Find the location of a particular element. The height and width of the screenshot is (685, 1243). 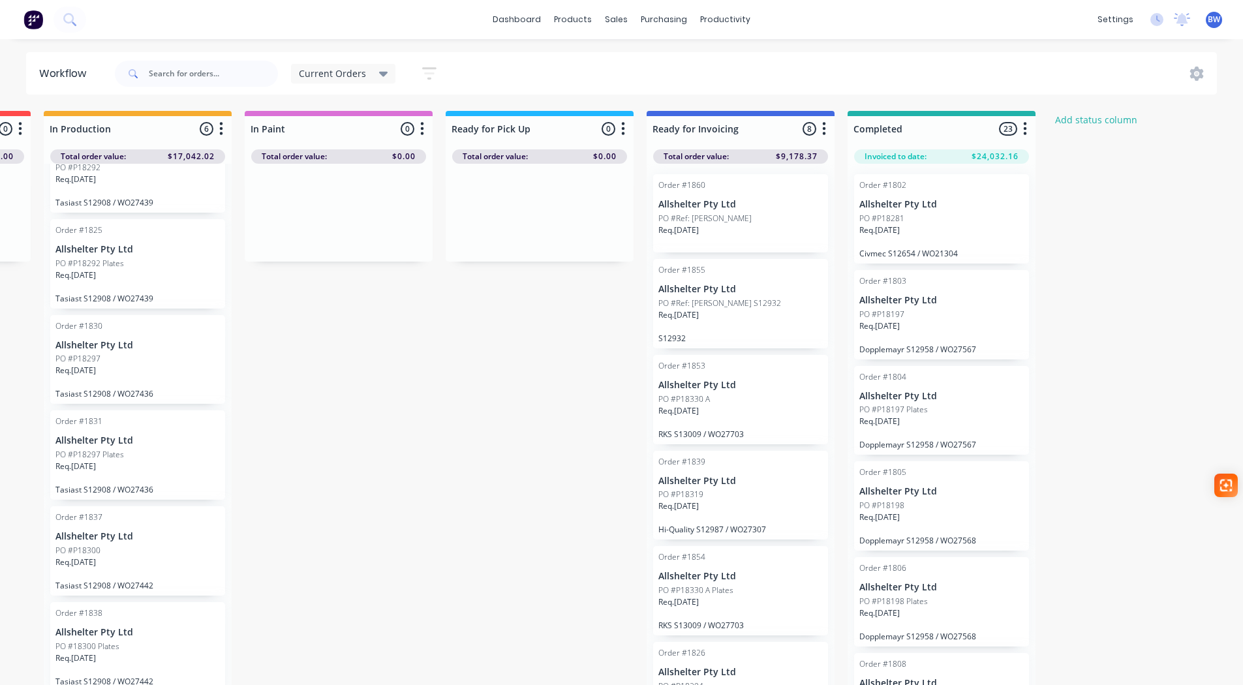

p: Civmec S12654 / WO21304 is located at coordinates (942, 253).